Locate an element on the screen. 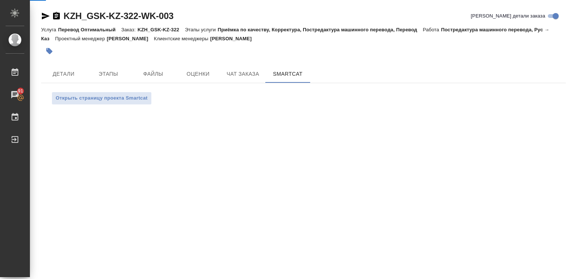  button: Добавить тэг is located at coordinates (49, 51).